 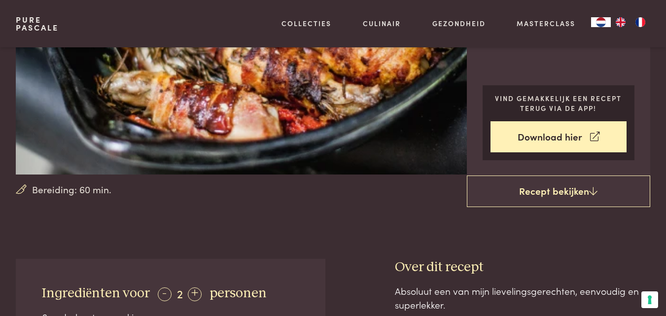 I want to click on a: NL, so click(x=600, y=22).